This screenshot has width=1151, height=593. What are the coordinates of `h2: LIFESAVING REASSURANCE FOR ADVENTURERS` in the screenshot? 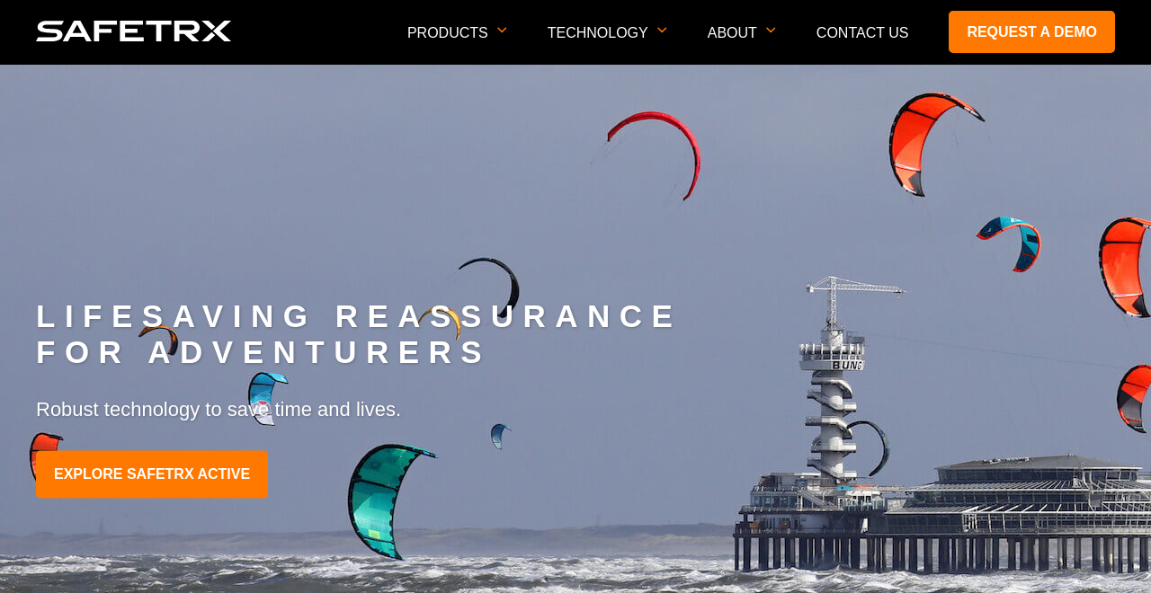 It's located at (575, 335).